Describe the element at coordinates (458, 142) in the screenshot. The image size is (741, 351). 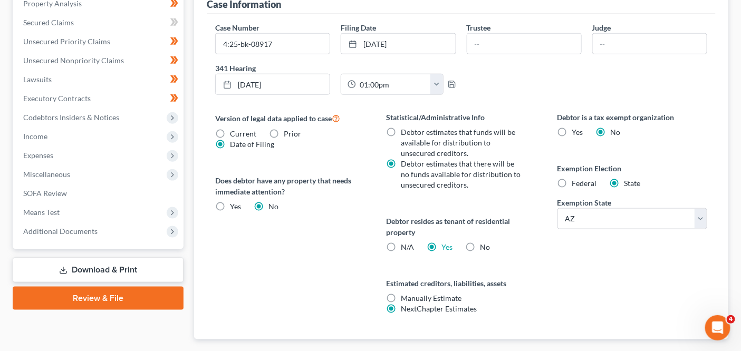
I see `span: Debtor estimates that funds will be available for distribution to unsecured creditors.` at that location.